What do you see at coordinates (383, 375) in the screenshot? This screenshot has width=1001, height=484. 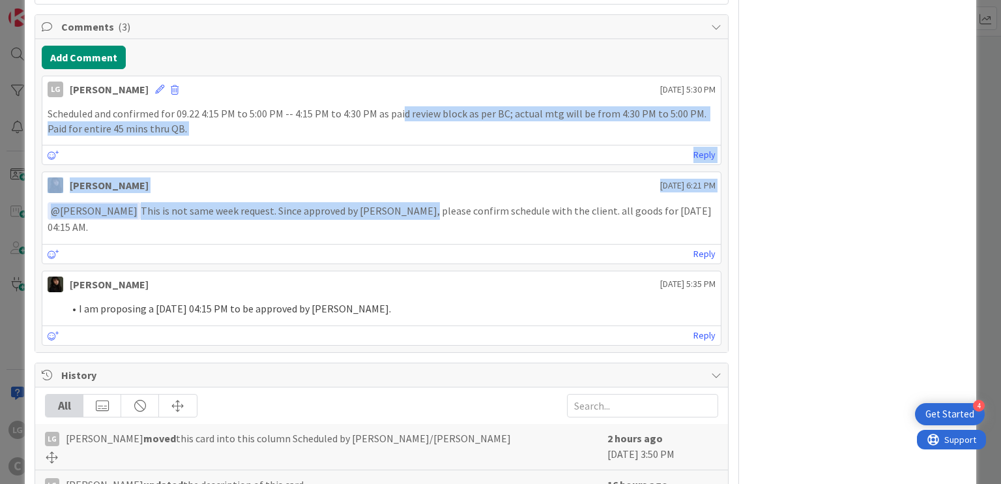 I see `span: History` at bounding box center [383, 375].